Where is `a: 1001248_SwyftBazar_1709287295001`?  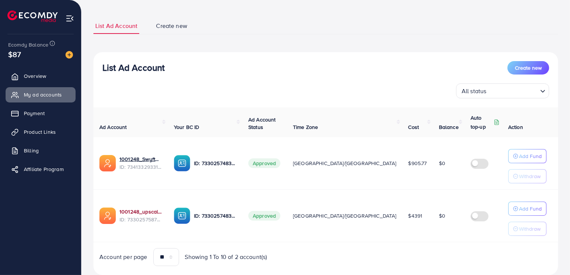 a: 1001248_SwyftBazar_1709287295001 is located at coordinates (141, 159).